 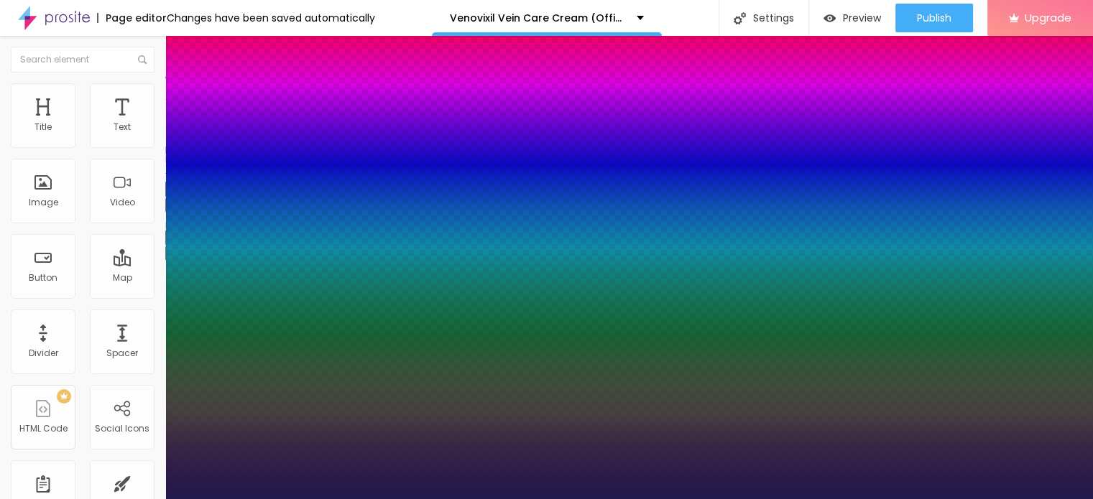 What do you see at coordinates (934, 18) in the screenshot?
I see `button: Publish` at bounding box center [934, 18].